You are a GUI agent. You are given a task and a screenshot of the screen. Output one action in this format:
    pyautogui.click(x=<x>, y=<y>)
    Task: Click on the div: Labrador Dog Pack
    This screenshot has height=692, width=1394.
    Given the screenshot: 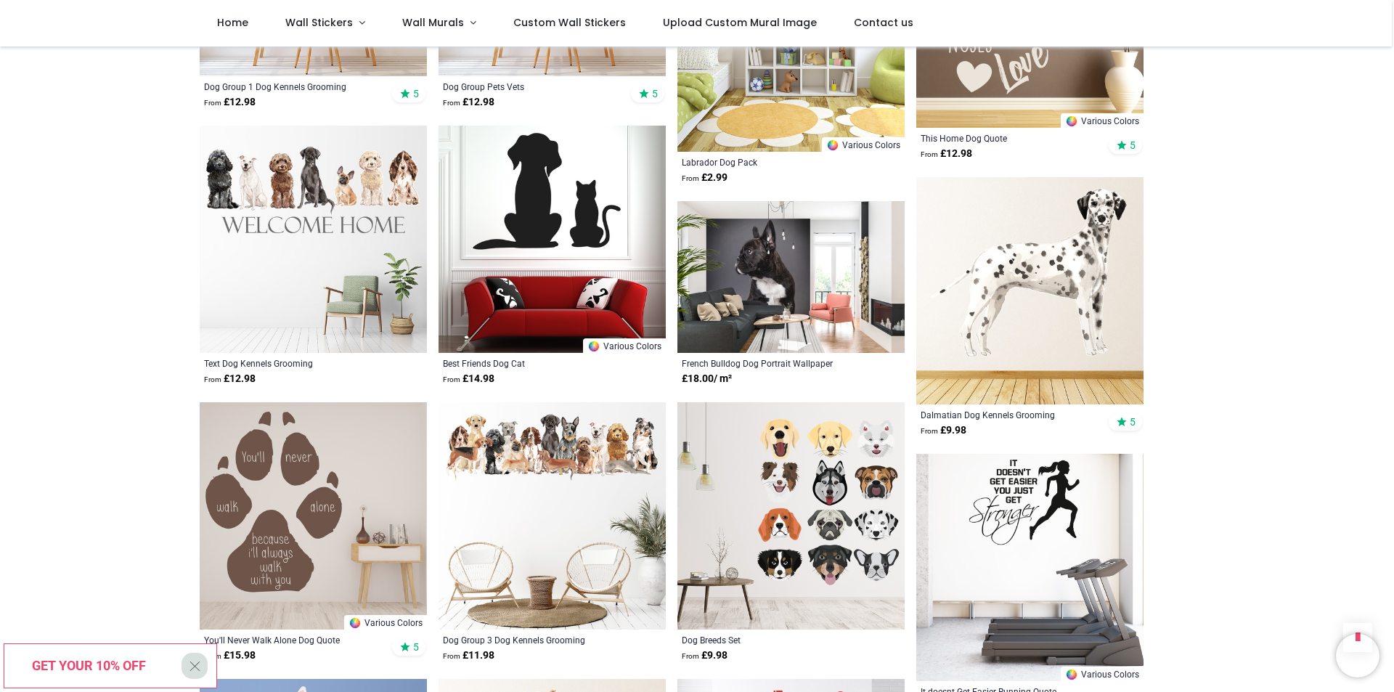 What is the action you would take?
    pyautogui.click(x=769, y=162)
    